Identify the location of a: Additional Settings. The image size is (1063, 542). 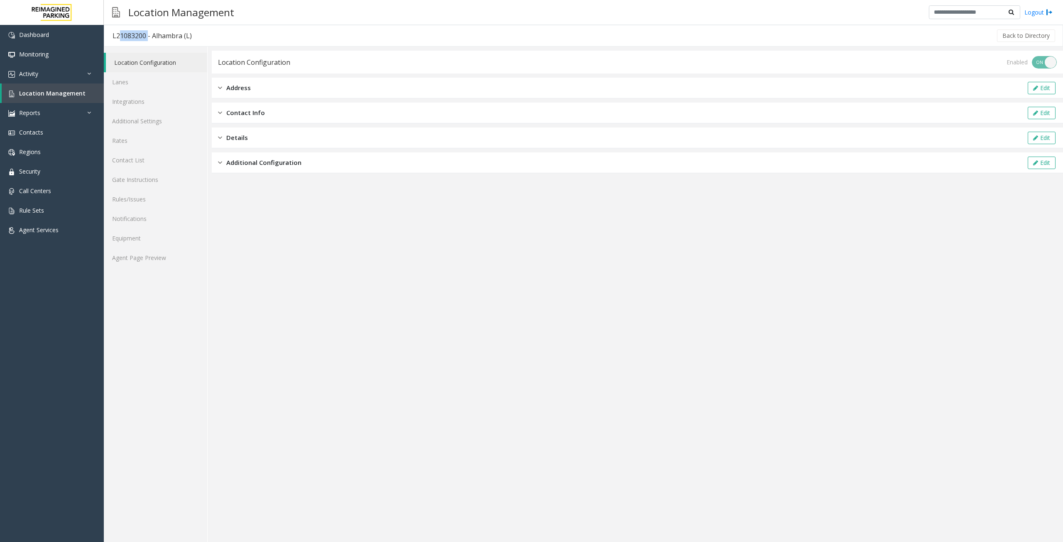
(155, 121).